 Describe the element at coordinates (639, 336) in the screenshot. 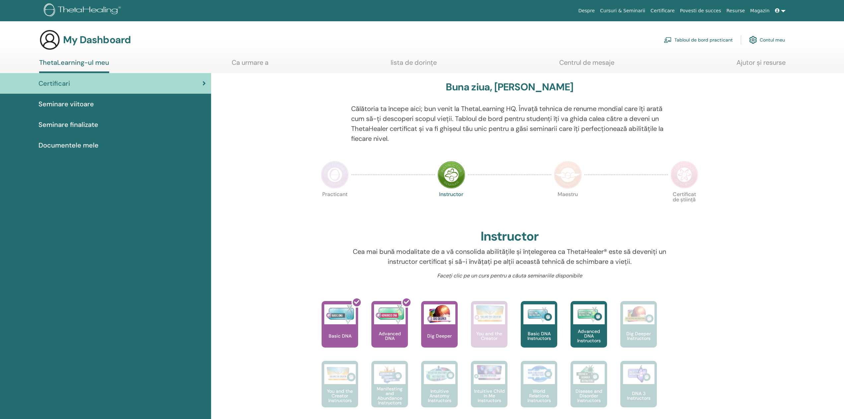

I see `p: Dig Deeper Instructors` at that location.